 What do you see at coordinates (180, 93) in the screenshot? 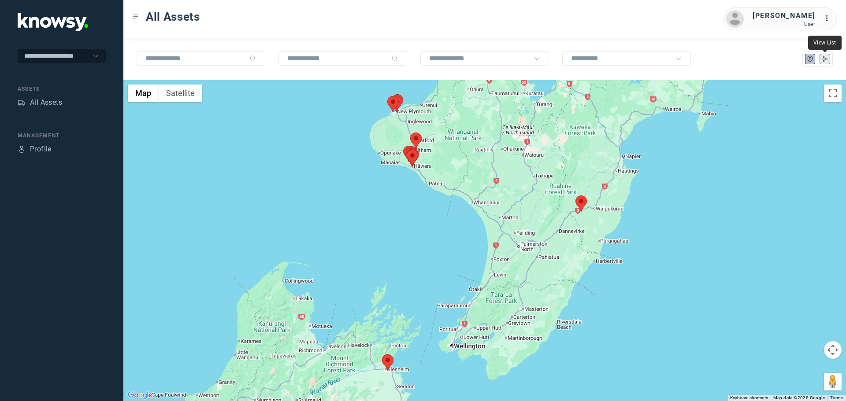
I see `button: Show satellite imagery` at bounding box center [180, 93].